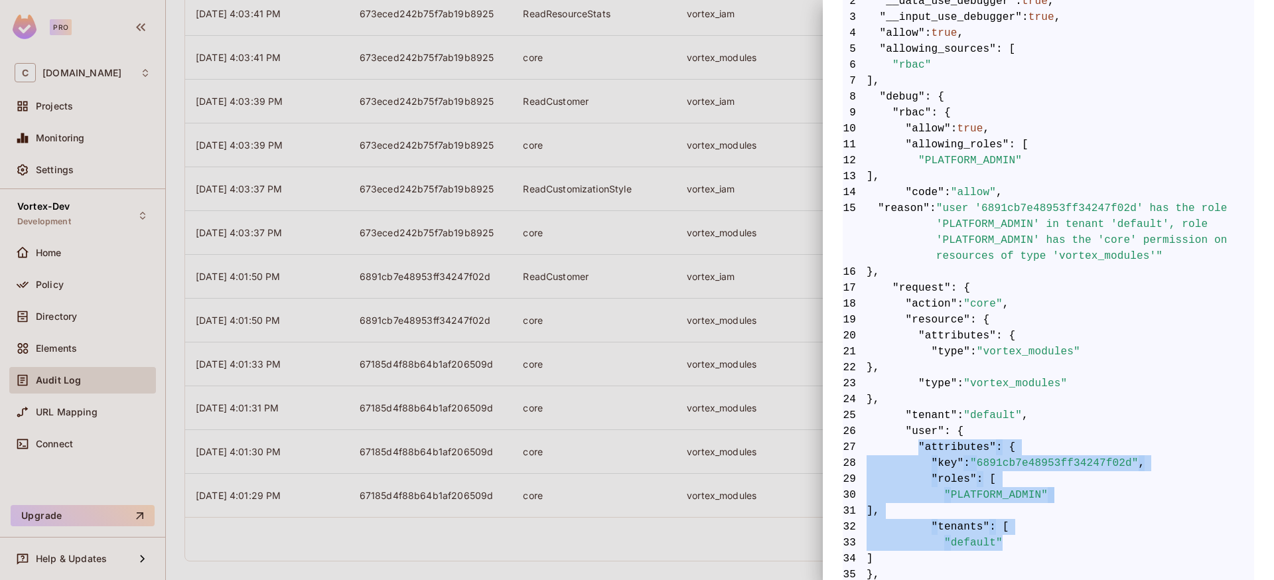  Describe the element at coordinates (939, 49) in the screenshot. I see `span: "allowing_sources"` at that location.